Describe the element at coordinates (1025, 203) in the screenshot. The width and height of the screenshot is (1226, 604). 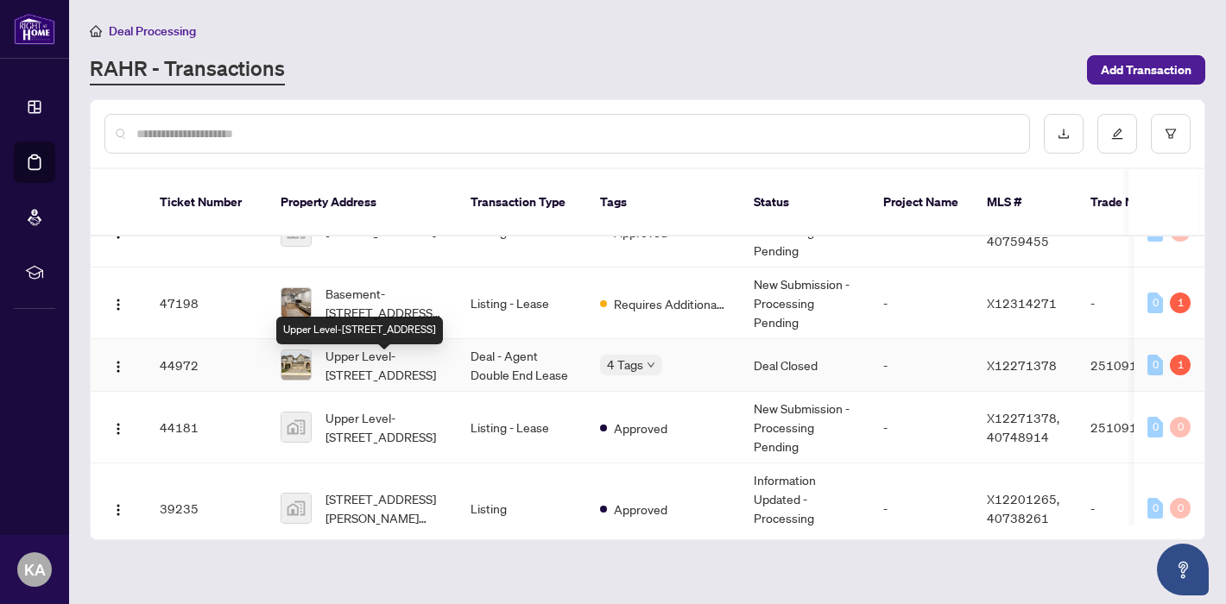
I see `th: MLS #` at that location.